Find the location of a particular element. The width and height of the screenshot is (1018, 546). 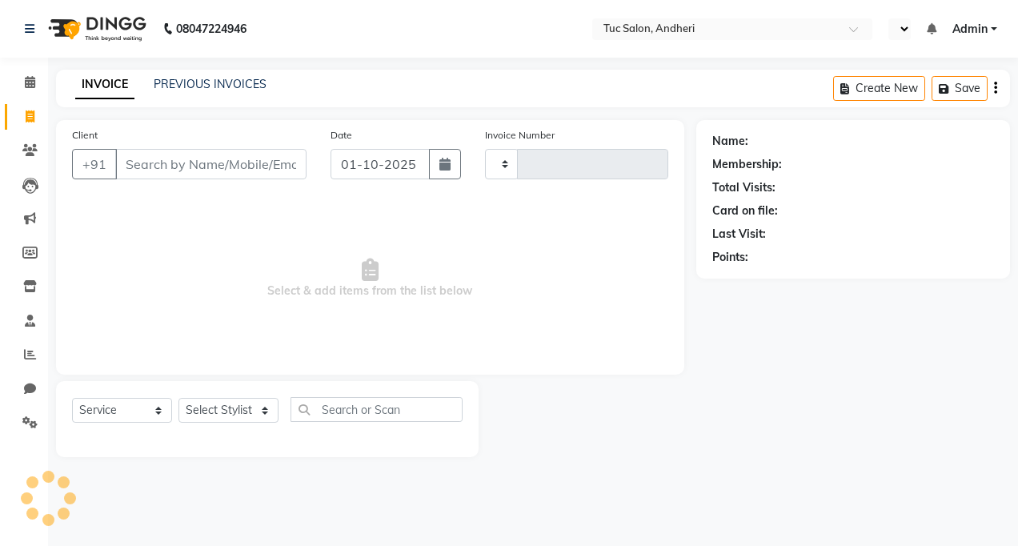

a: PREVIOUS INVOICES is located at coordinates (210, 84).